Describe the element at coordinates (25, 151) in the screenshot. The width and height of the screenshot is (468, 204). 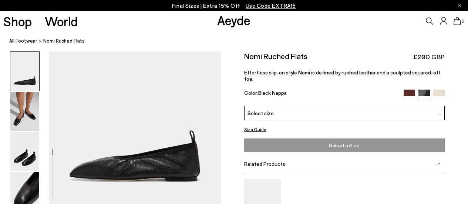
I see `img: Nomi Ruched Flats - Image 3` at that location.